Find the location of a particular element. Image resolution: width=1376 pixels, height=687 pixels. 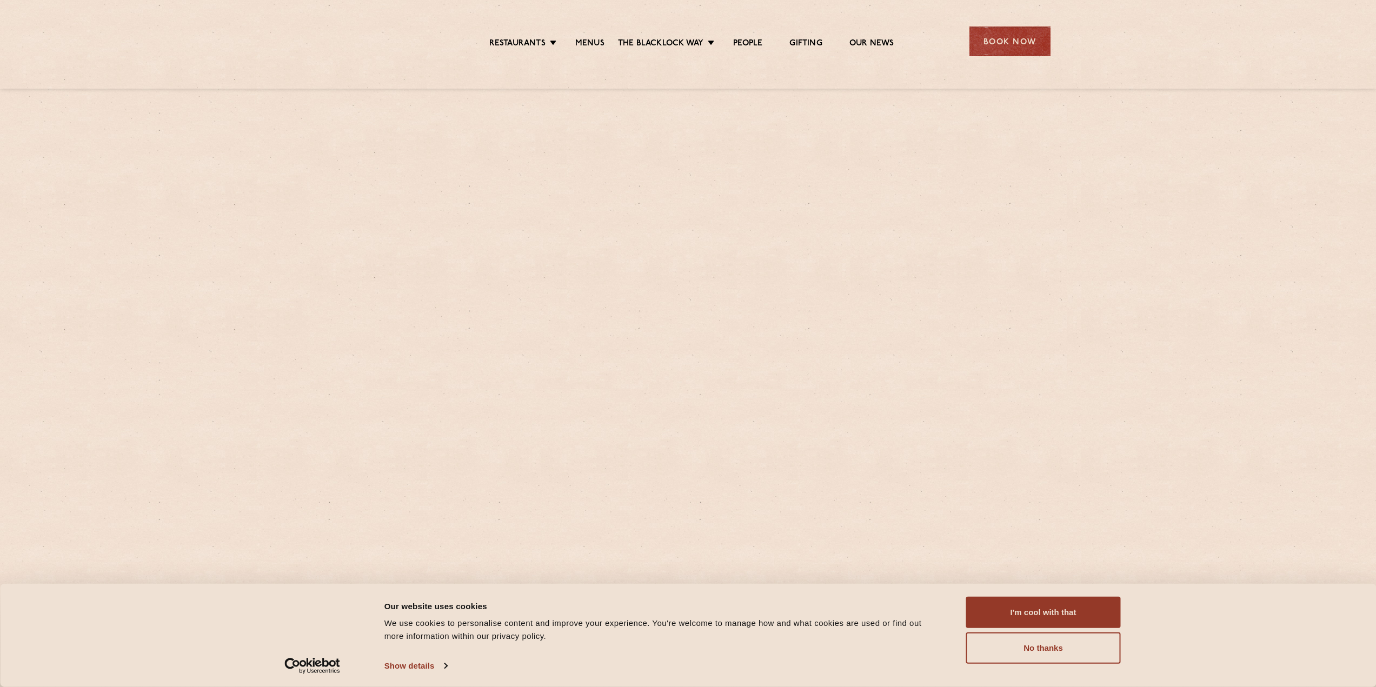

button: No thanks is located at coordinates (1044, 648).